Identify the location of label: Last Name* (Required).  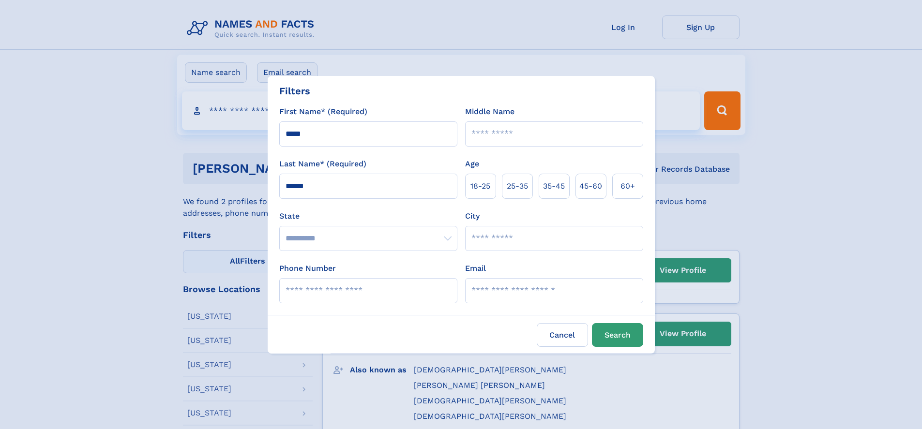
(323, 164).